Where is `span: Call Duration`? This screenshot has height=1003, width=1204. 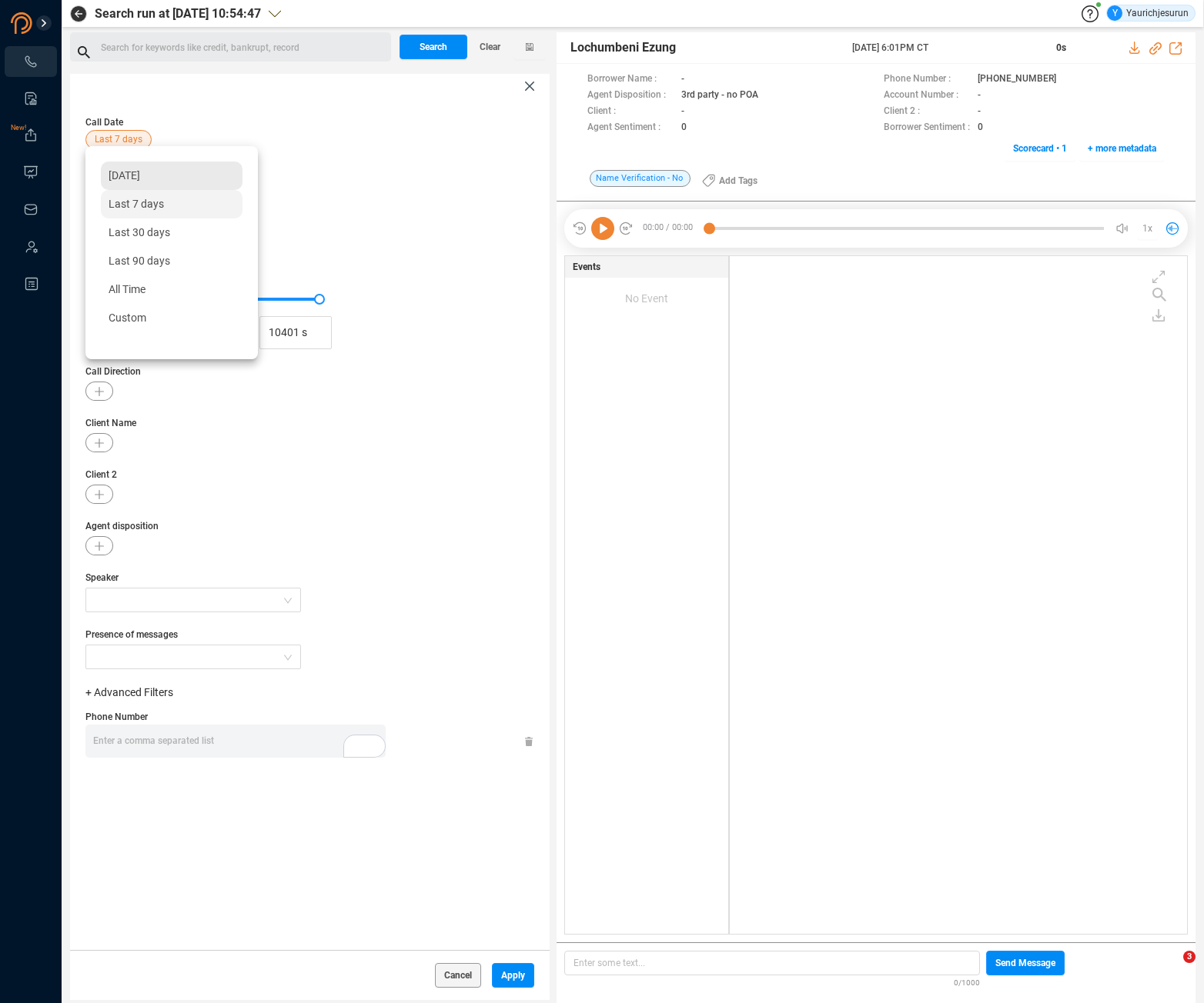
span: Call Duration is located at coordinates (309, 274).